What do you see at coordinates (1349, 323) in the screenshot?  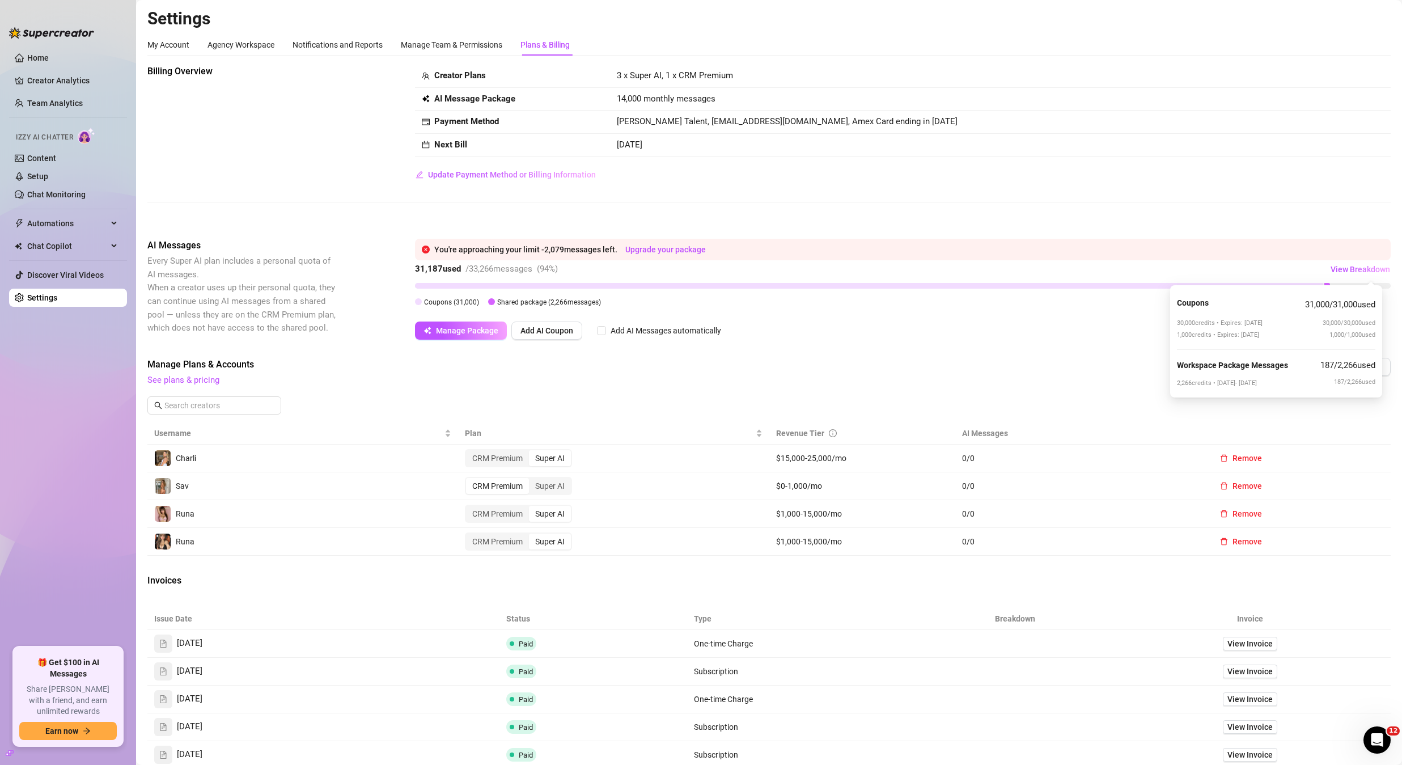 I see `span: 30,000 / 30,000 used` at bounding box center [1349, 323].